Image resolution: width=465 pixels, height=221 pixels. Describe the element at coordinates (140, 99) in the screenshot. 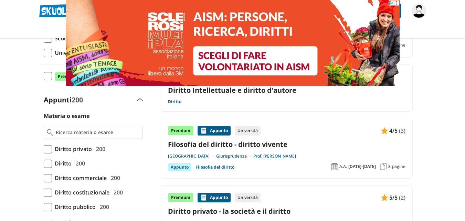

I see `img: Apri e chiudi sezione` at that location.